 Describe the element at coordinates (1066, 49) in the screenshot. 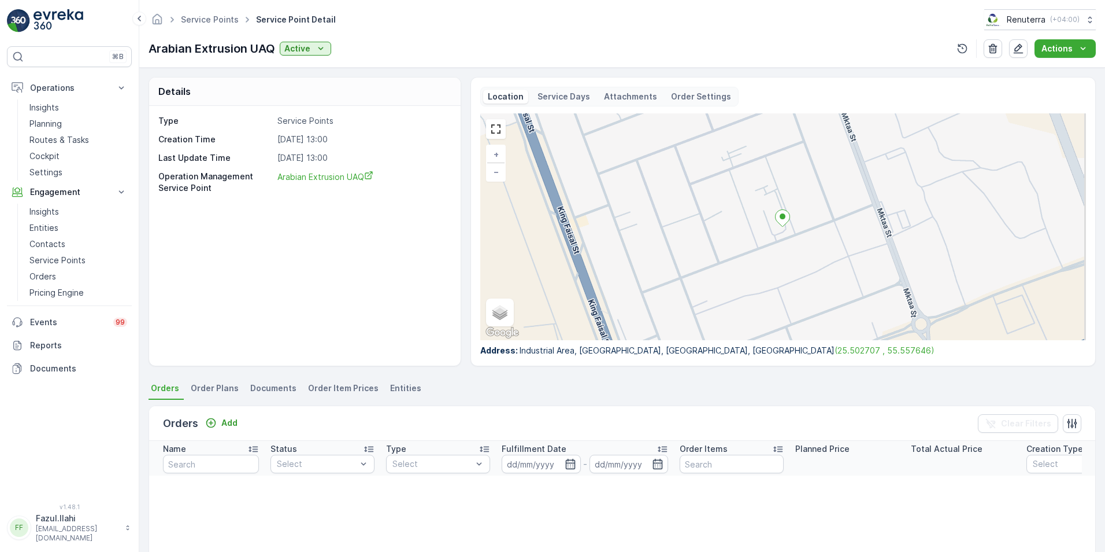

I see `button: Actions` at that location.